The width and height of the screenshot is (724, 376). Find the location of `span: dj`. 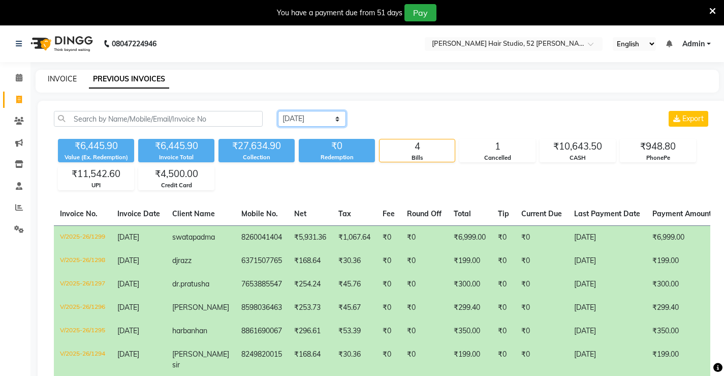

span: dj is located at coordinates (175, 260).